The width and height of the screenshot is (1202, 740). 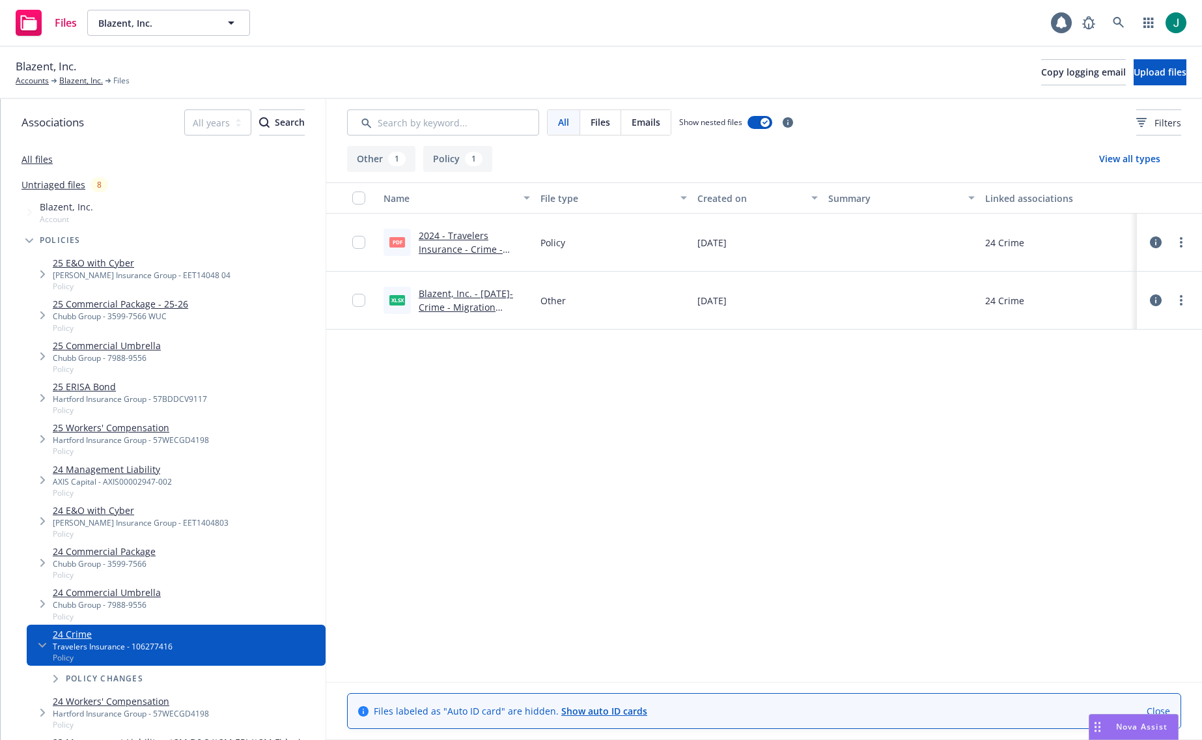 What do you see at coordinates (107, 345) in the screenshot?
I see `a: 25 Commercial Umbrella` at bounding box center [107, 345].